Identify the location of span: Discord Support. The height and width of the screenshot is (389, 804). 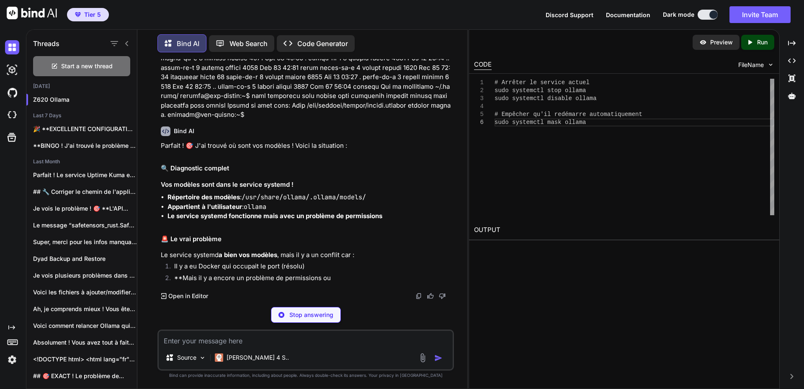
(570, 15).